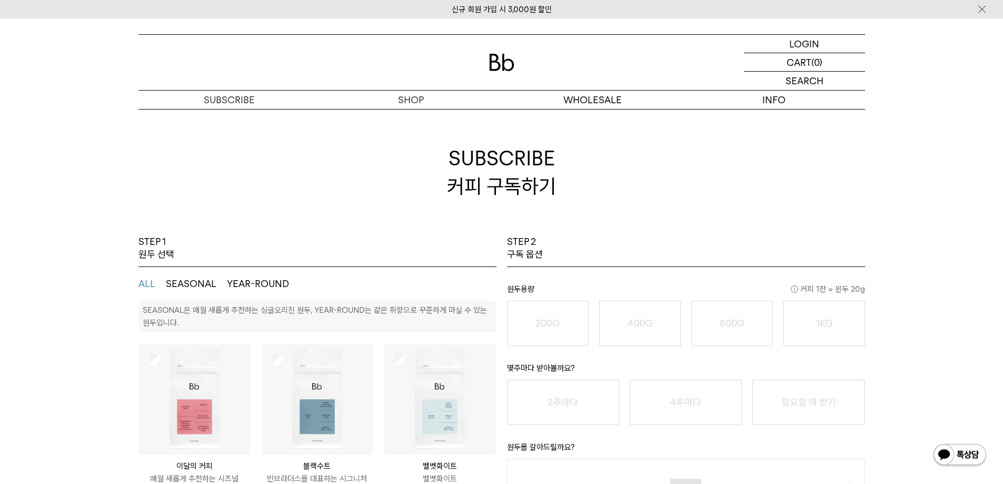  I want to click on button: ALL, so click(147, 284).